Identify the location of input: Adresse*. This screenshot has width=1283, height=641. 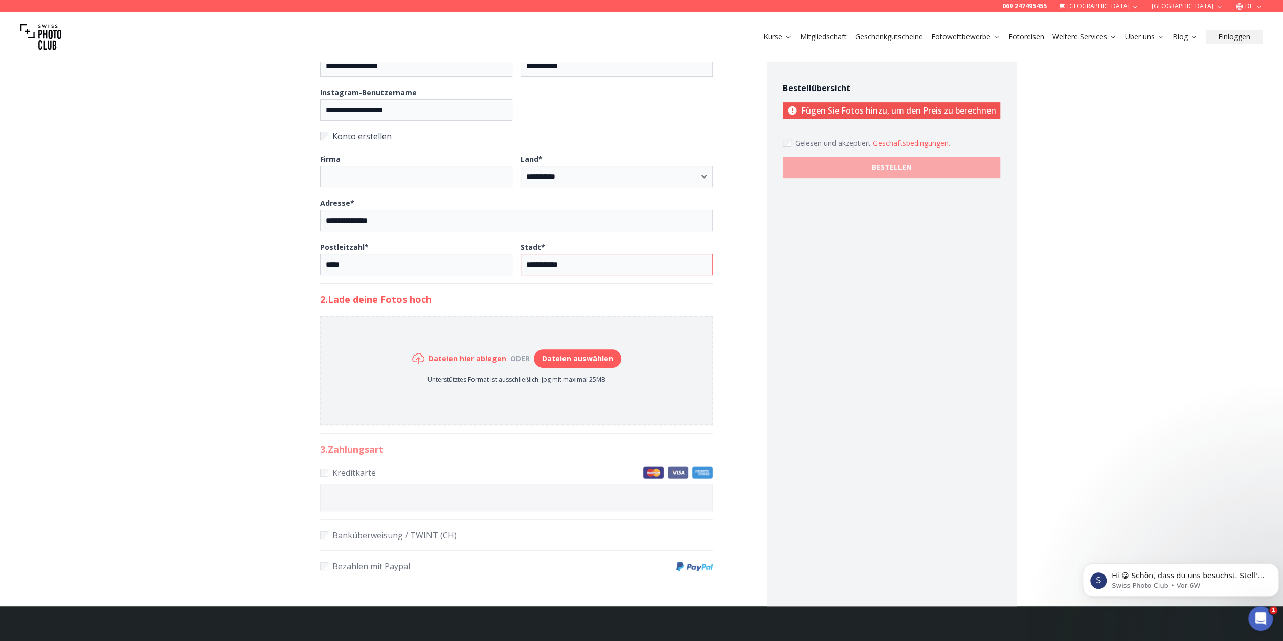
(516, 220).